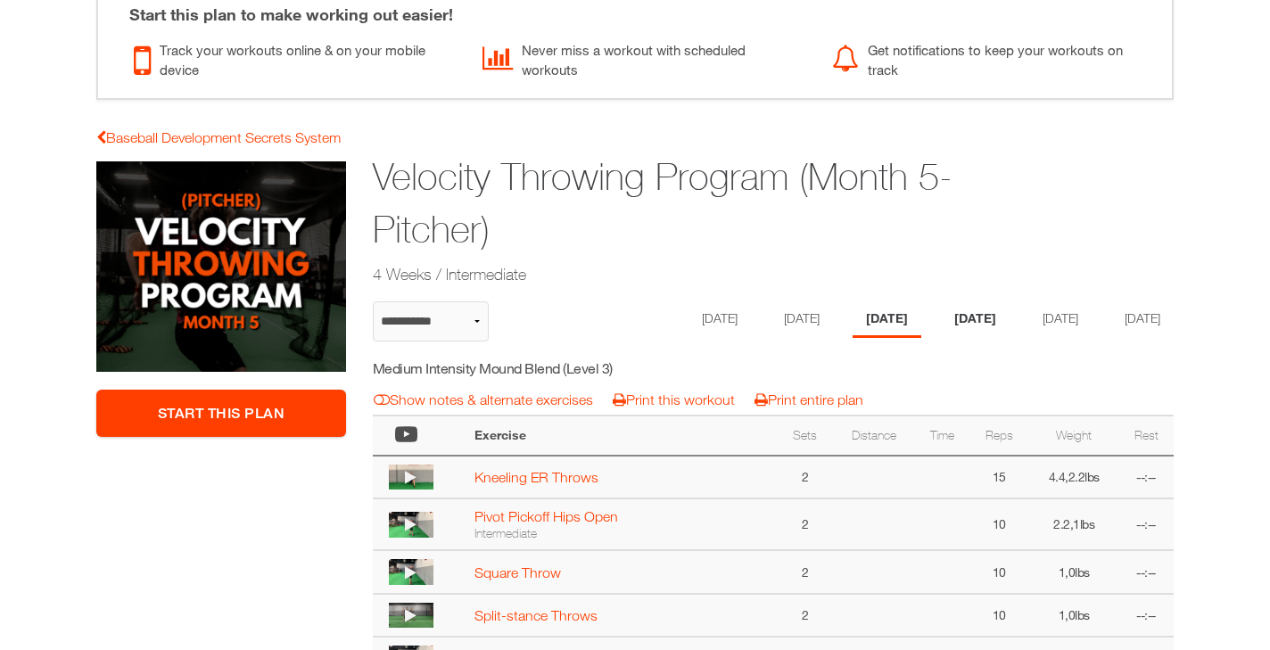 This screenshot has width=1270, height=650. I want to click on div: Intermediate, so click(622, 533).